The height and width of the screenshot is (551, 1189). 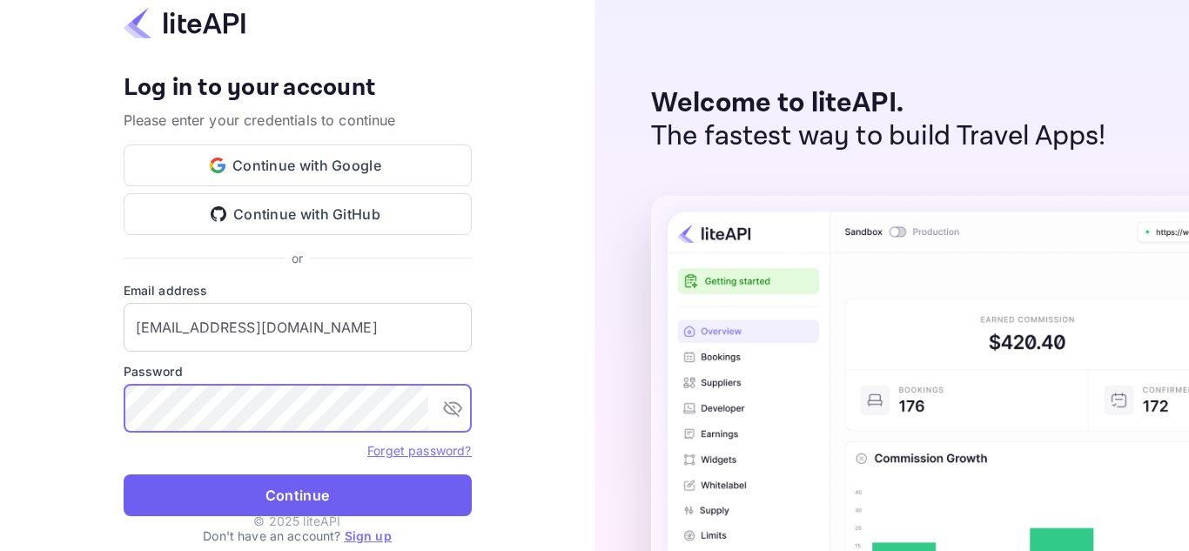 I want to click on h4: Log in to your account, so click(x=298, y=88).